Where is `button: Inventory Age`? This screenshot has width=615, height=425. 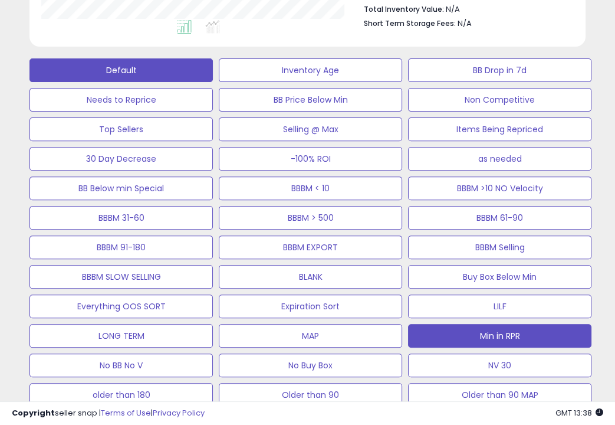 button: Inventory Age is located at coordinates (310, 70).